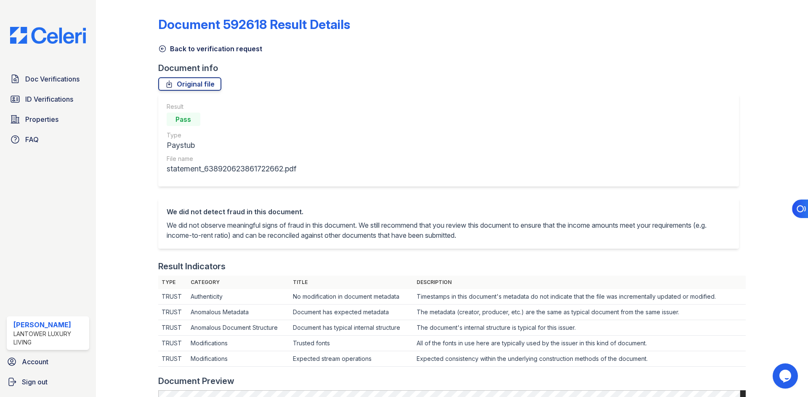 The height and width of the screenshot is (397, 808). What do you see at coordinates (32, 140) in the screenshot?
I see `span: FAQ` at bounding box center [32, 140].